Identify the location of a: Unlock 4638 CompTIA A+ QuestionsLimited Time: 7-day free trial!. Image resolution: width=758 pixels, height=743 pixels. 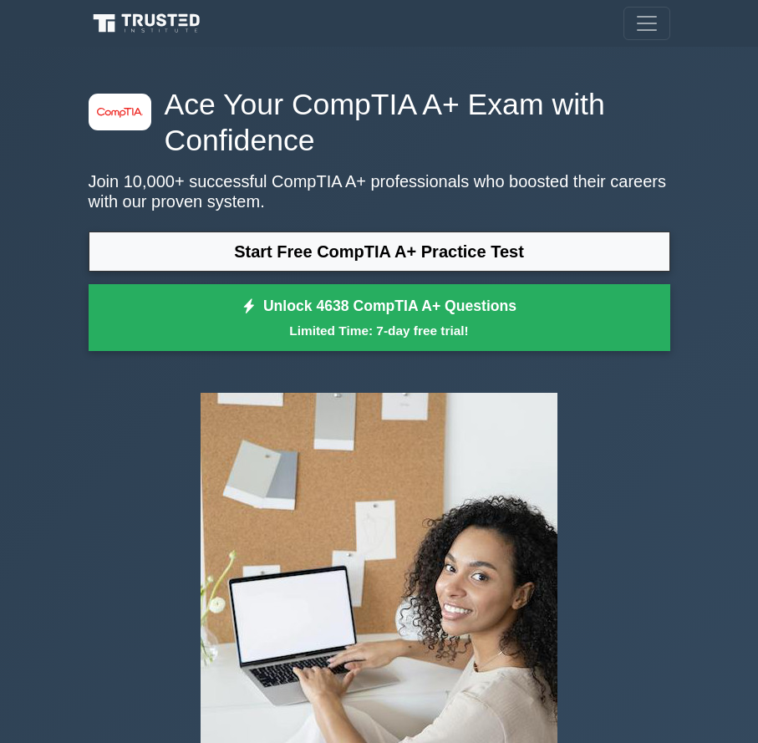
(379, 317).